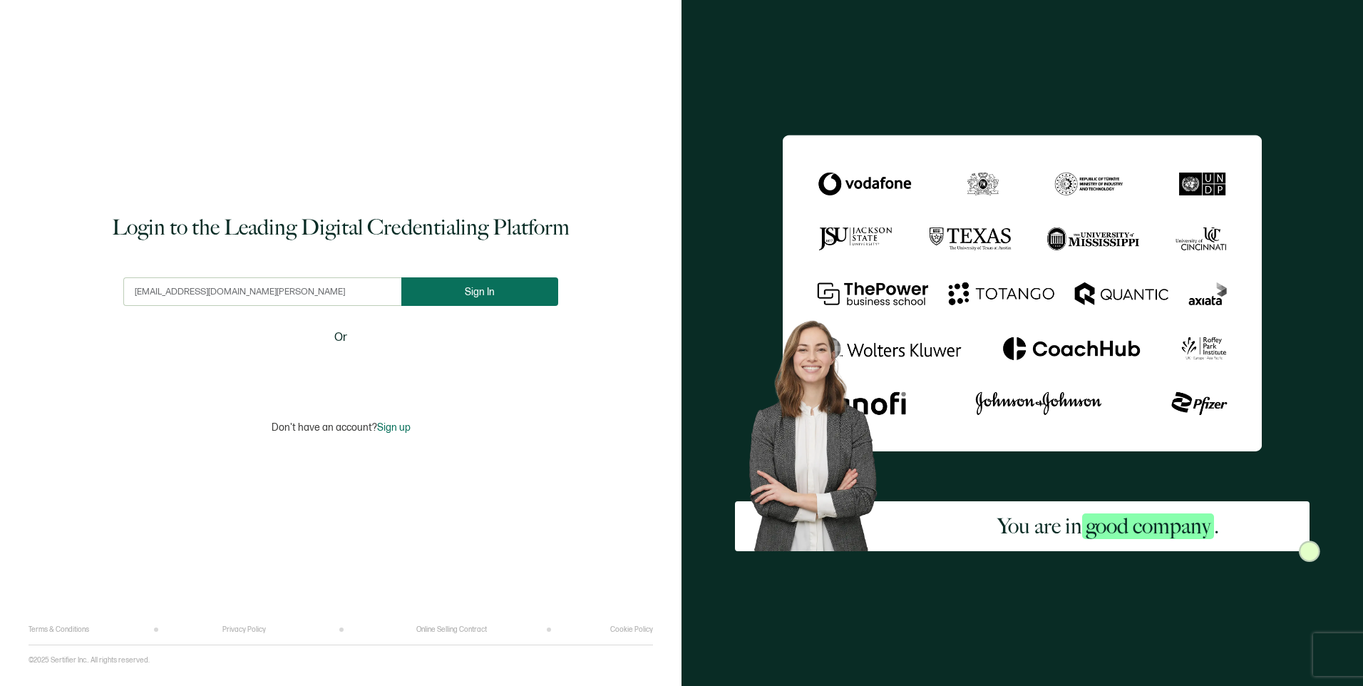 Image resolution: width=1363 pixels, height=686 pixels. What do you see at coordinates (1327, 651) in the screenshot?
I see `div: Chat Widget` at bounding box center [1327, 651].